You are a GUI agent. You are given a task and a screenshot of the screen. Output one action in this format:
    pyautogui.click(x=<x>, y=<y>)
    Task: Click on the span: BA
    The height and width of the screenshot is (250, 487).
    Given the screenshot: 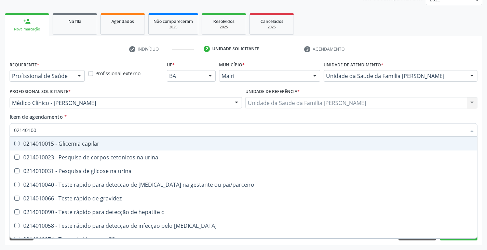 What is the action you would take?
    pyautogui.click(x=185, y=76)
    